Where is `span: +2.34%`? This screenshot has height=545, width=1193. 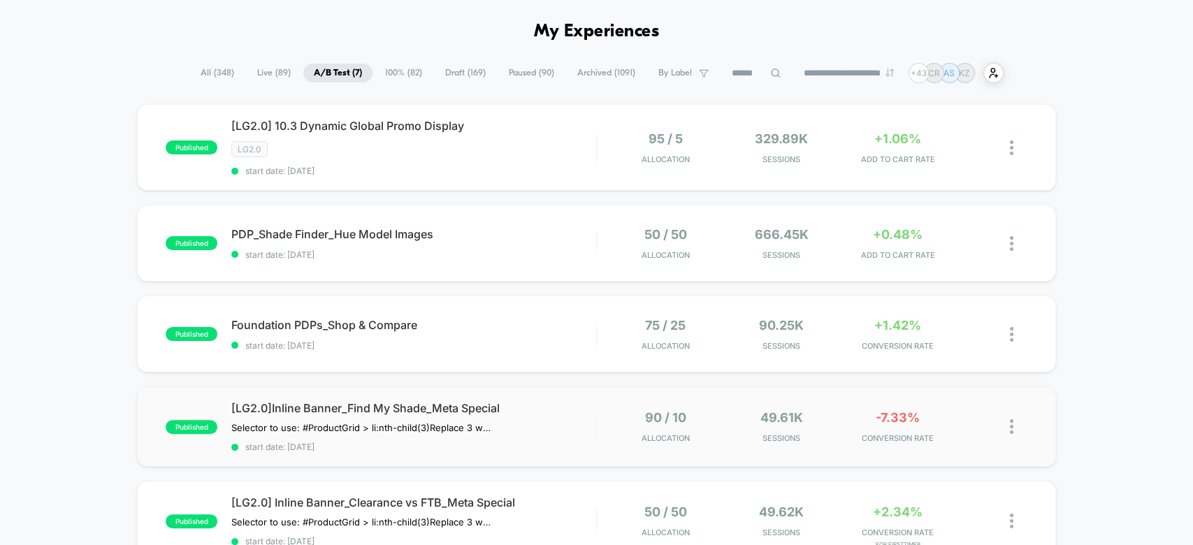 span: +2.34% is located at coordinates (898, 512).